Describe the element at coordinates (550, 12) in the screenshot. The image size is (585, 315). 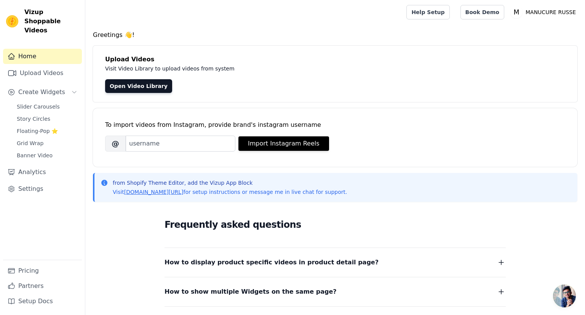
I see `p: MANUCURE RUSSE` at that location.